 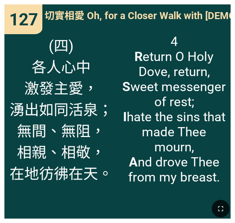 I want to click on b: I, so click(x=125, y=117).